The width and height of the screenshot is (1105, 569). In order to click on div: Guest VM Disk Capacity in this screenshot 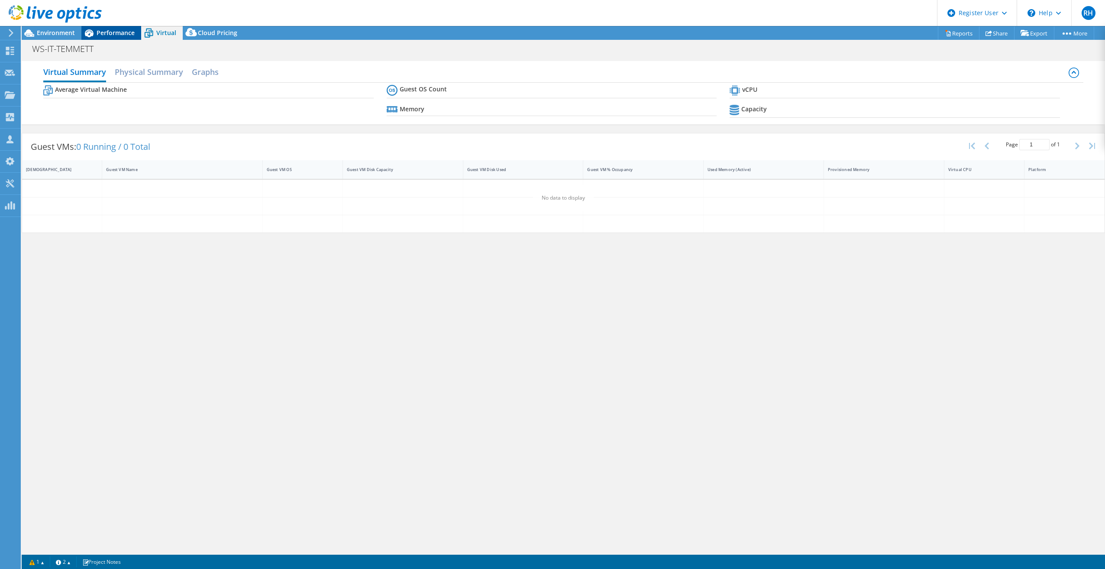, I will do `click(397, 169)`.